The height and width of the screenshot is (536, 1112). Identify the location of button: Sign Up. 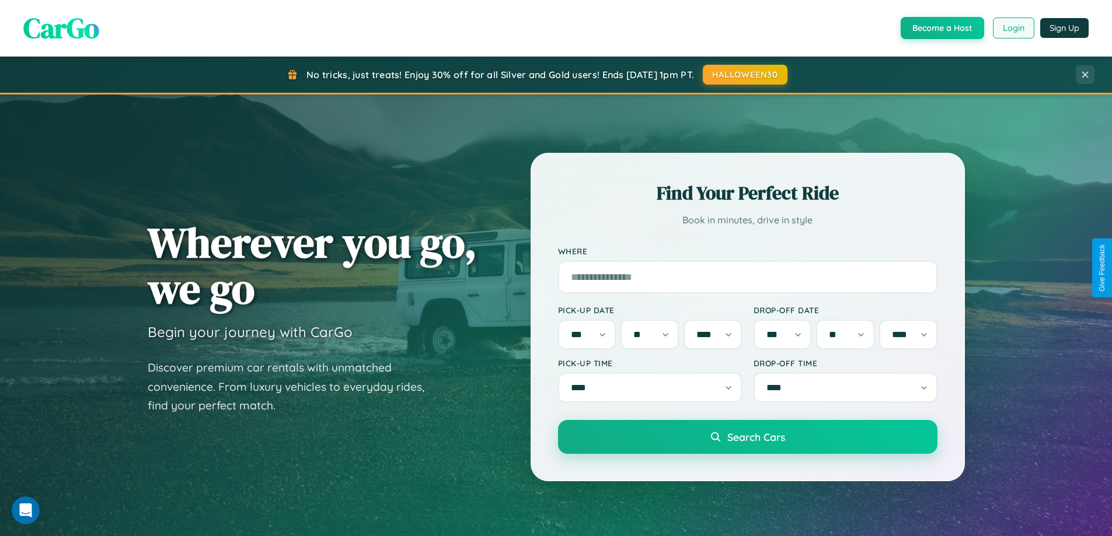
(1064, 28).